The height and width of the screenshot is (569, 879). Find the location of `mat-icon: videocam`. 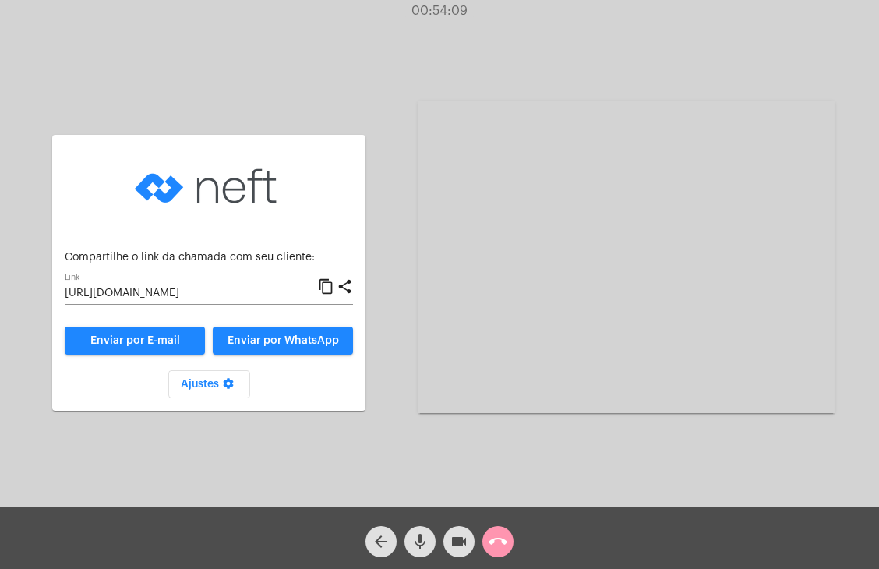

mat-icon: videocam is located at coordinates (459, 541).